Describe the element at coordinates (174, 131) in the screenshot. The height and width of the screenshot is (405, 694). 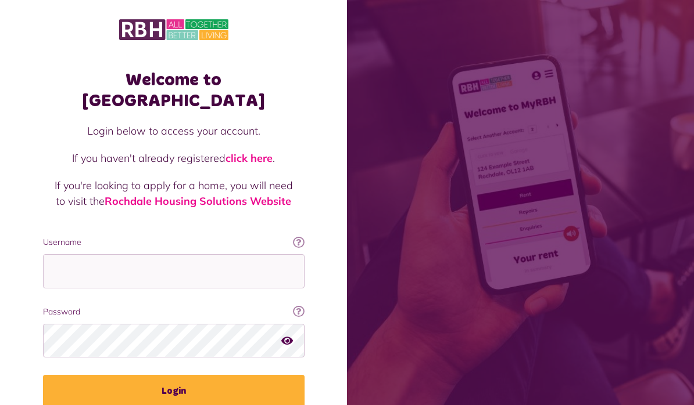
I see `p: Login below to access your account.` at that location.